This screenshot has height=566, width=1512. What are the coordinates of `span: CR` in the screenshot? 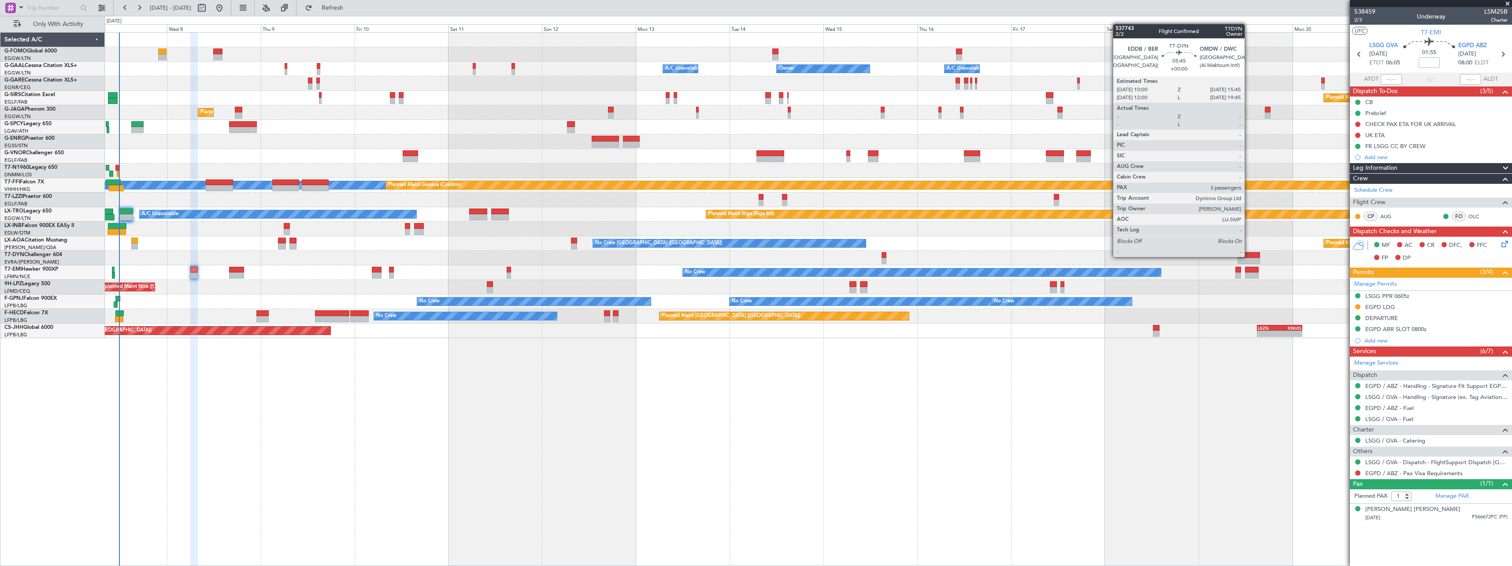 It's located at (1430, 245).